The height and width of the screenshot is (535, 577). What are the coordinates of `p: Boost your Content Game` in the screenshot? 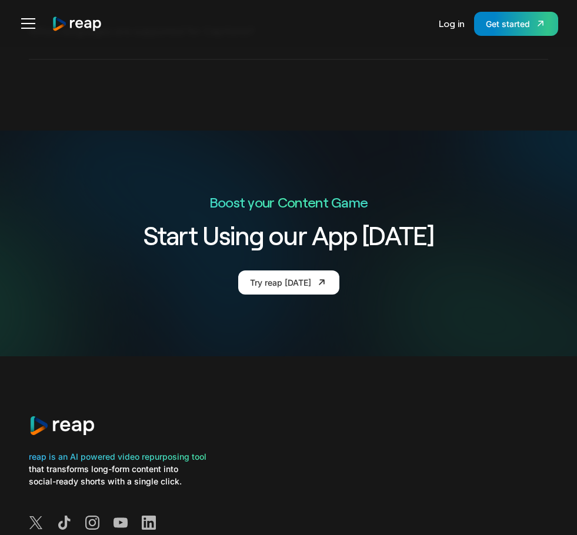 It's located at (289, 202).